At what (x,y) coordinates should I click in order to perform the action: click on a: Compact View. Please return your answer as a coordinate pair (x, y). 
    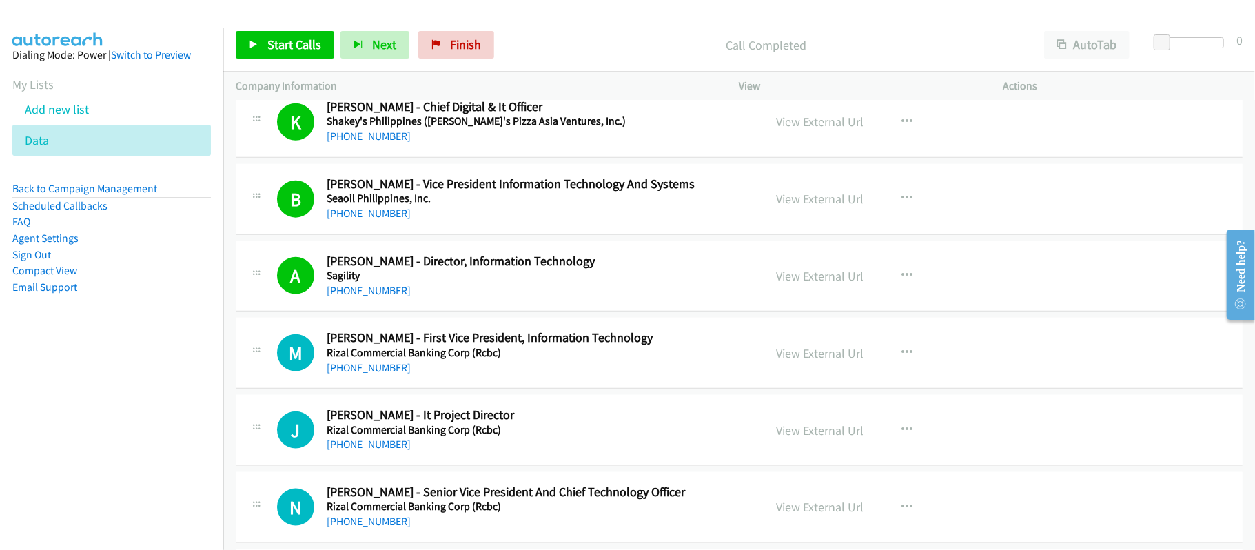
    Looking at the image, I should click on (45, 270).